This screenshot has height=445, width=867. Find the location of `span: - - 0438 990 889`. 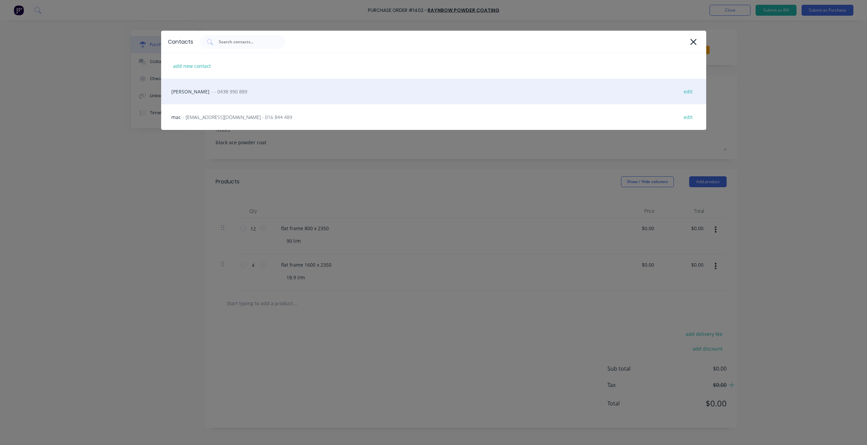

span: - - 0438 990 889 is located at coordinates (229, 91).